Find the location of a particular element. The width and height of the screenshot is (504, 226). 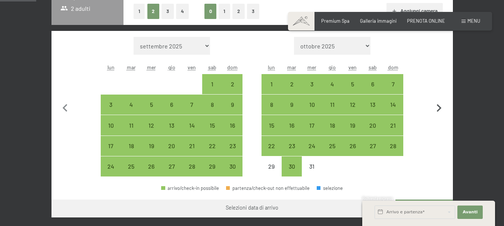

div: Sun Dec 07 2025 is located at coordinates (393, 84).